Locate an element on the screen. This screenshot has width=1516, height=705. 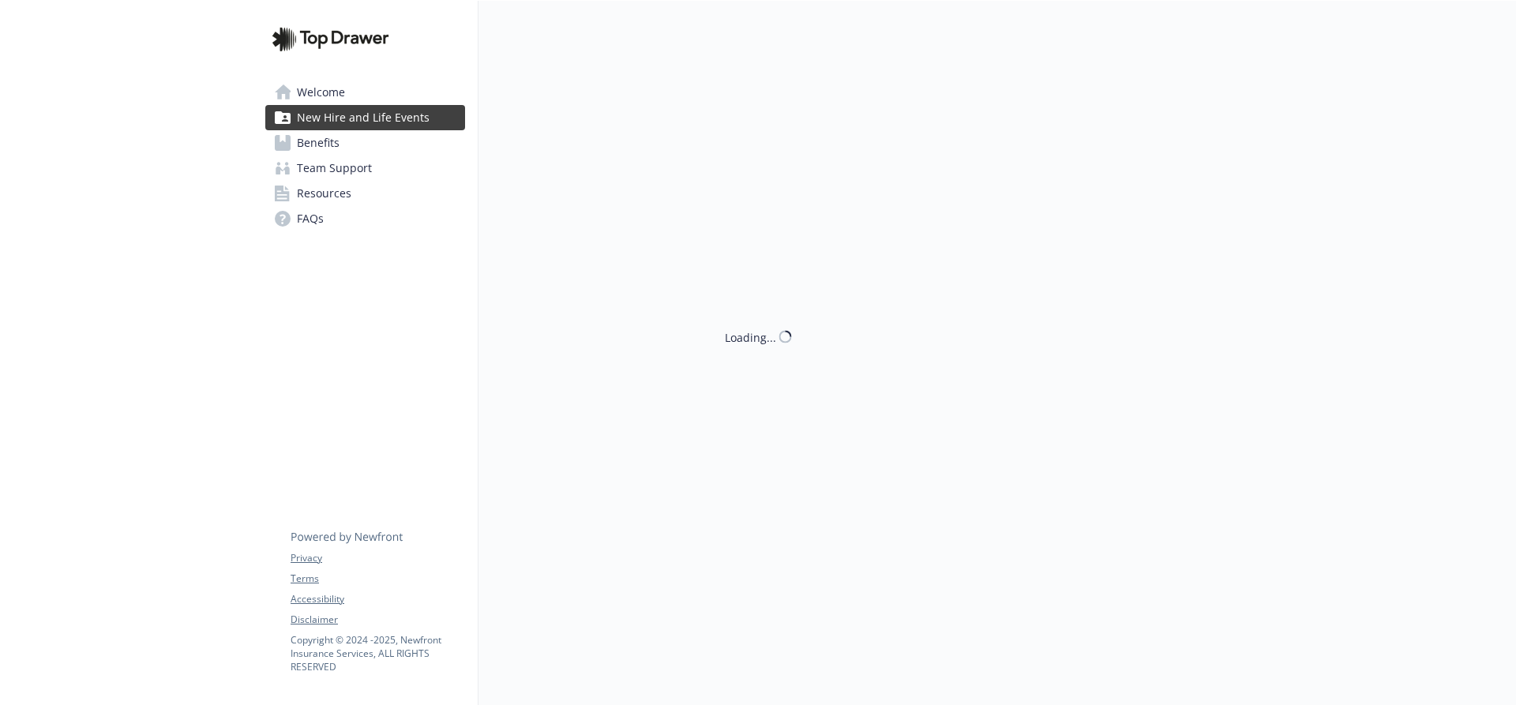
span: FAQs is located at coordinates (310, 219).